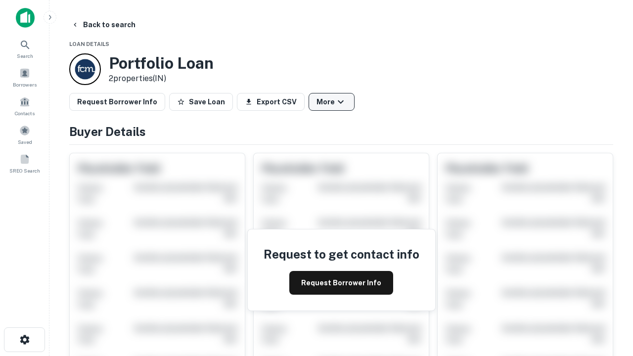  I want to click on h3: Portfolio Loan, so click(161, 63).